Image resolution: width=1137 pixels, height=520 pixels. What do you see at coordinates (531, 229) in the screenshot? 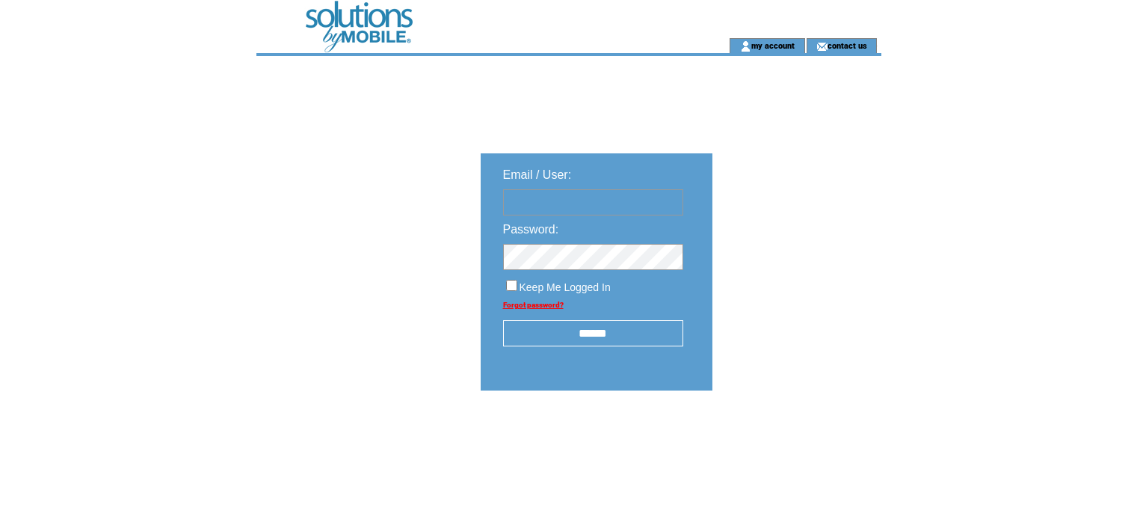
I see `span: Password:` at bounding box center [531, 229].